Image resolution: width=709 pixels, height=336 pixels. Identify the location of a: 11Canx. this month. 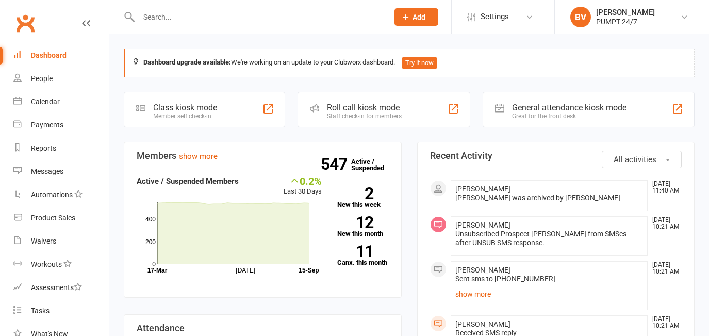
(363, 255).